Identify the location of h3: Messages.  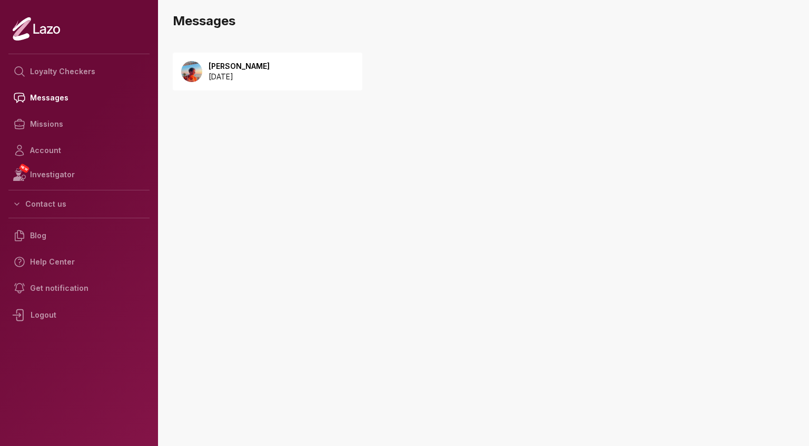
(487, 21).